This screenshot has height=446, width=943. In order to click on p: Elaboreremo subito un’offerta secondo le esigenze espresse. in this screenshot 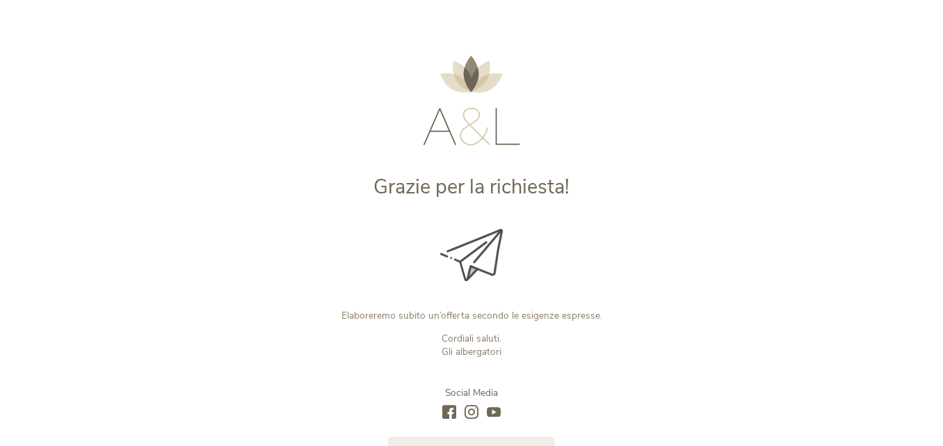, I will do `click(472, 315)`.